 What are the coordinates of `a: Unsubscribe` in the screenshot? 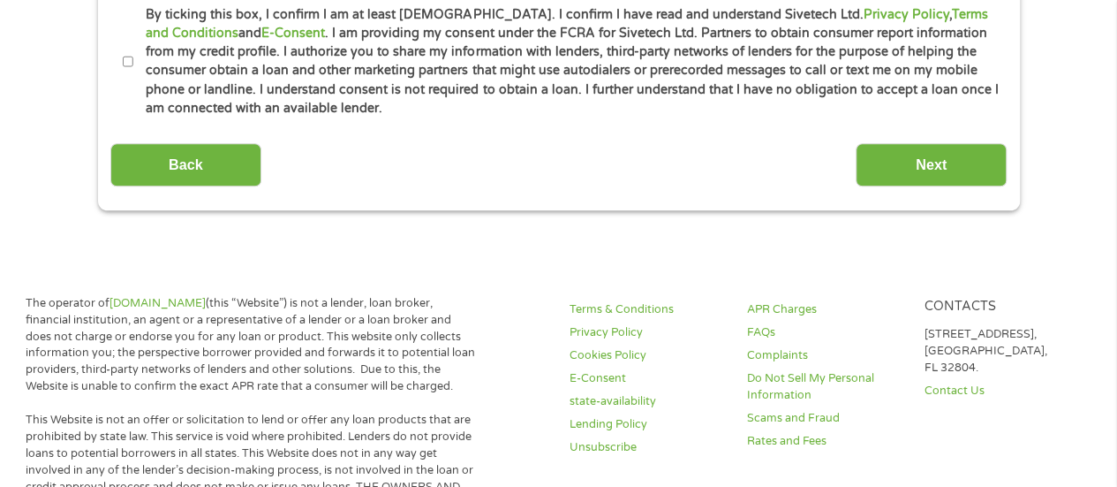 It's located at (647, 447).